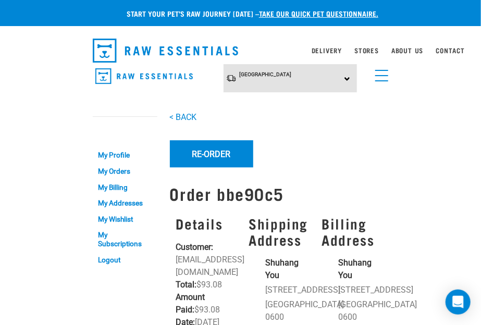 The width and height of the screenshot is (481, 325). What do you see at coordinates (125, 203) in the screenshot?
I see `a: My Addresses` at bounding box center [125, 203].